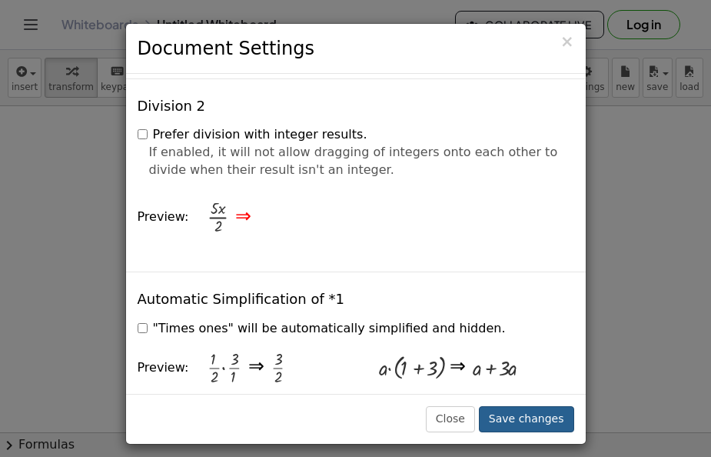 This screenshot has height=457, width=711. Describe the element at coordinates (527, 419) in the screenshot. I see `button: Save changes` at that location.